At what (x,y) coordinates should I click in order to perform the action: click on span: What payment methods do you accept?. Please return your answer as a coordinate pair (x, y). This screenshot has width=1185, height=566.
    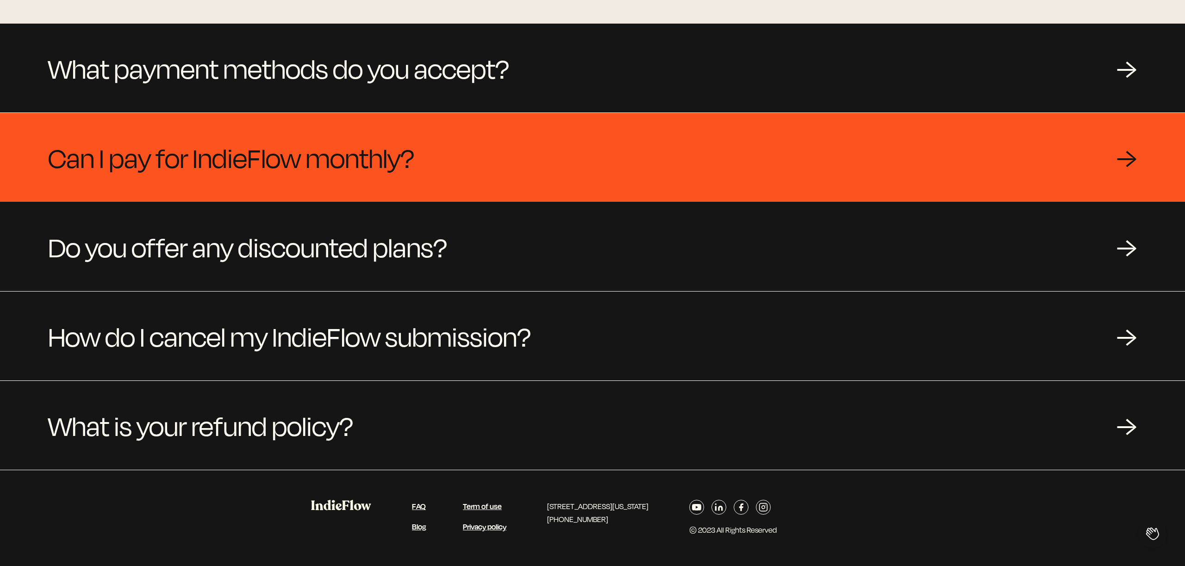
    Looking at the image, I should click on (279, 68).